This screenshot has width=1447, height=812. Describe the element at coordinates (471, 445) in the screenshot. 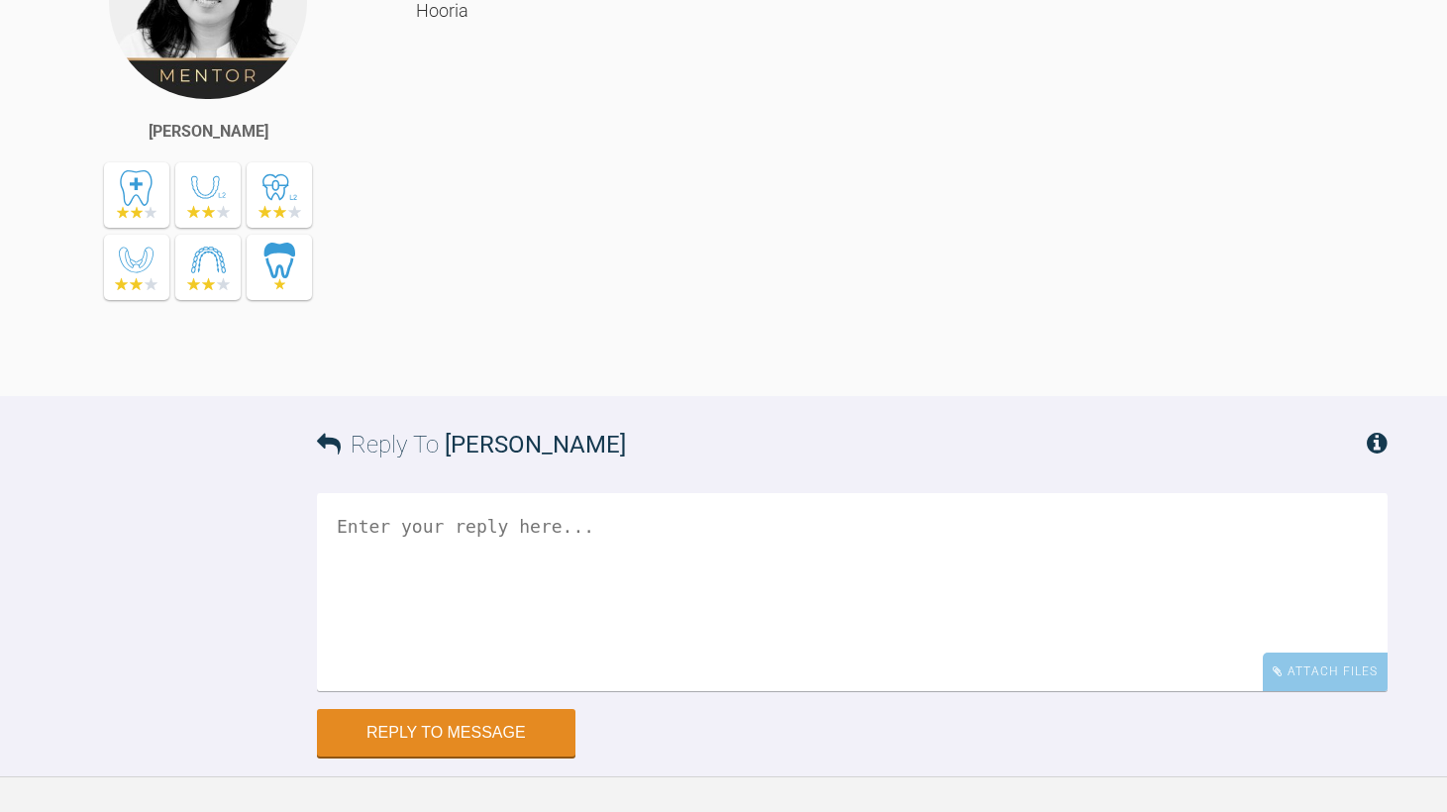

I see `h3: Reply To` at that location.